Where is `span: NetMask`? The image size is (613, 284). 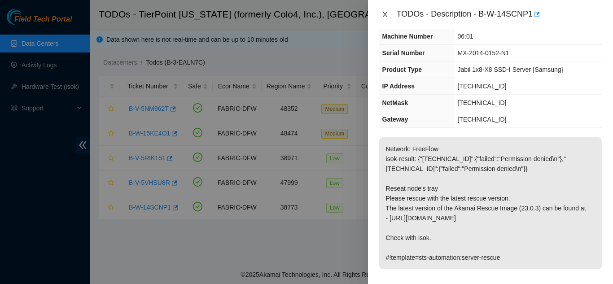 span: NetMask is located at coordinates (395, 103).